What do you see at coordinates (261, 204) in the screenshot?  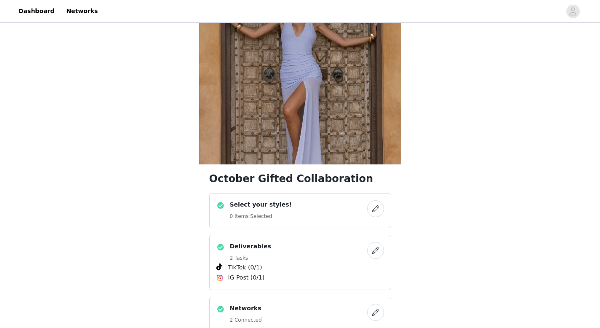 I see `h4: Select your styles!` at bounding box center [261, 204].